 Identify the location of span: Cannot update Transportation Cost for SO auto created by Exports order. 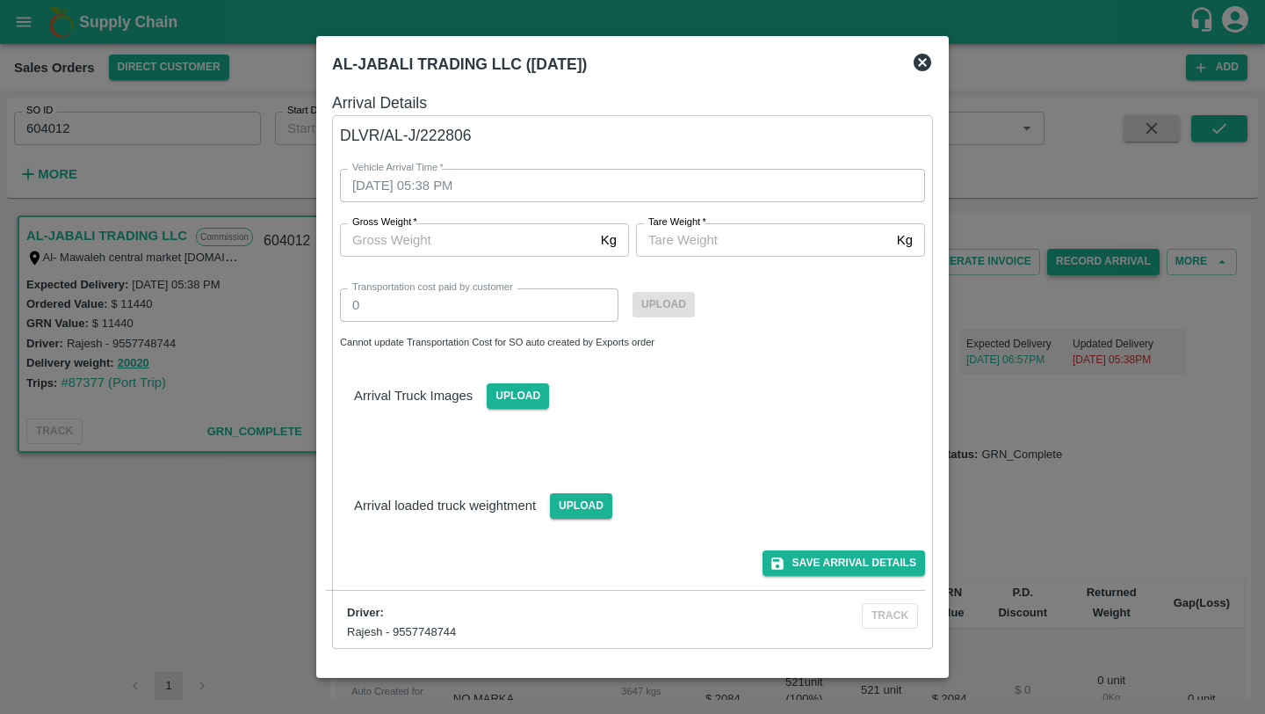
(497, 342).